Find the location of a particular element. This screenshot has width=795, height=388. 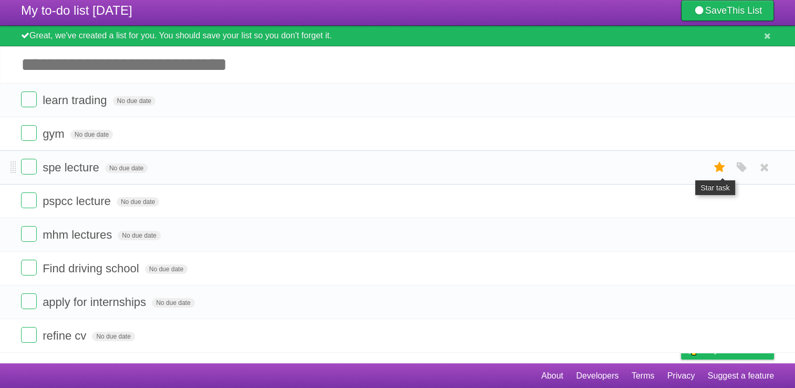

b: This List is located at coordinates (744, 11).